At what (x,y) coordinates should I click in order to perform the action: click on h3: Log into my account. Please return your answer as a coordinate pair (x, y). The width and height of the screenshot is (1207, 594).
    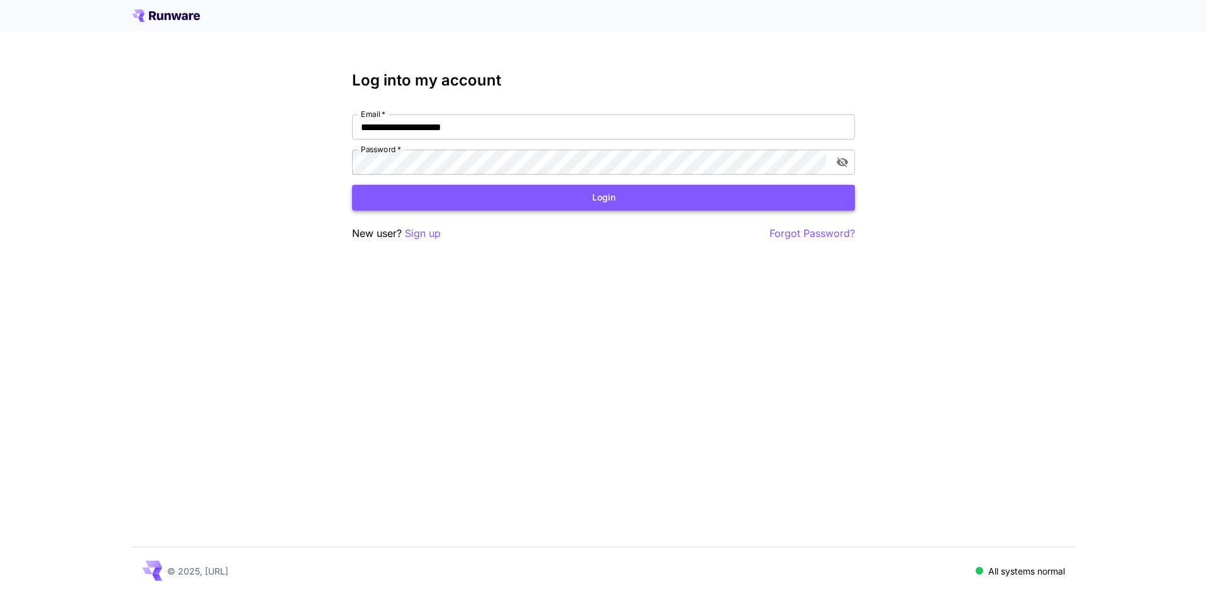
    Looking at the image, I should click on (603, 80).